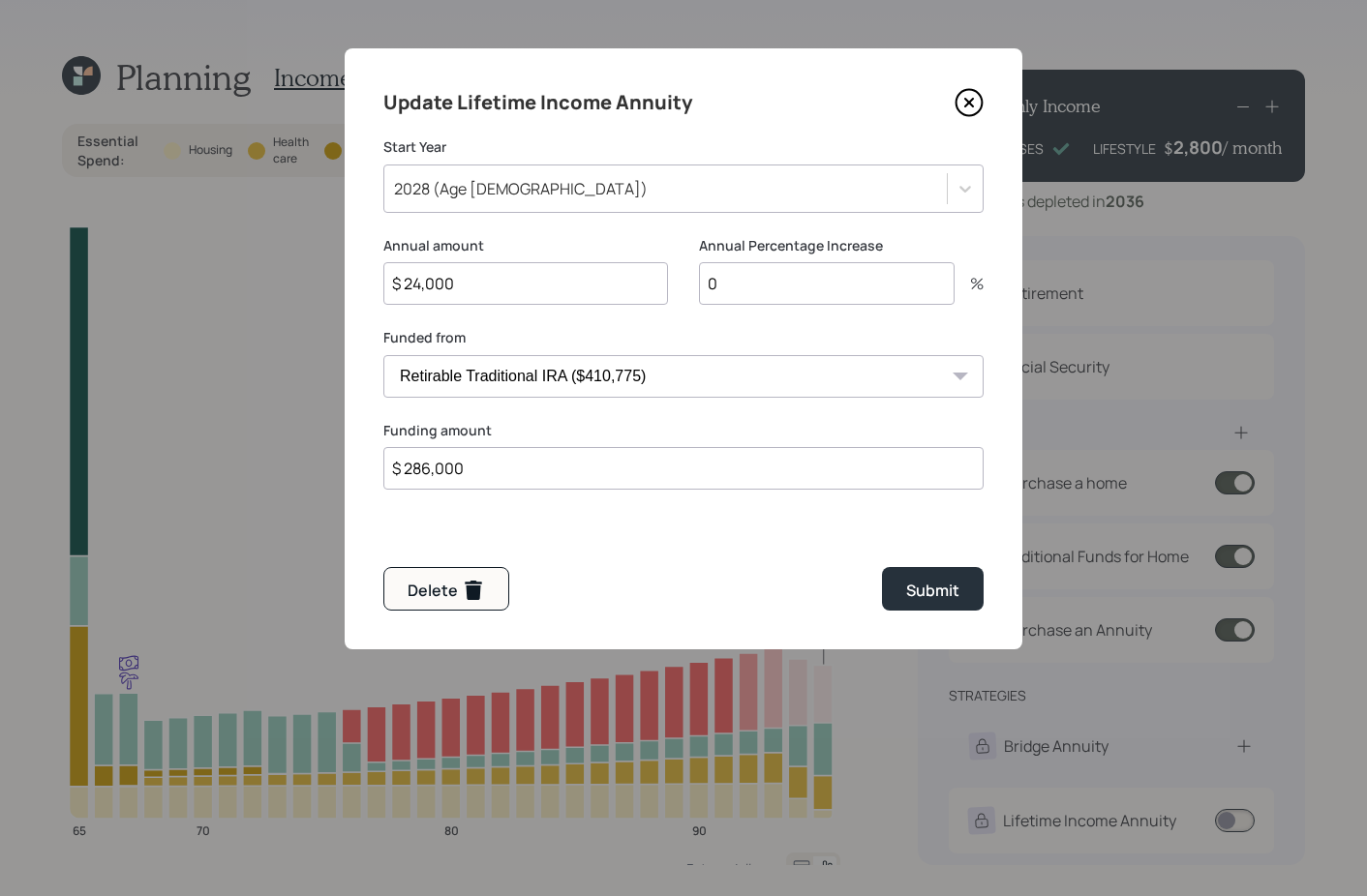 Image resolution: width=1367 pixels, height=896 pixels. I want to click on label: Annual amount, so click(525, 245).